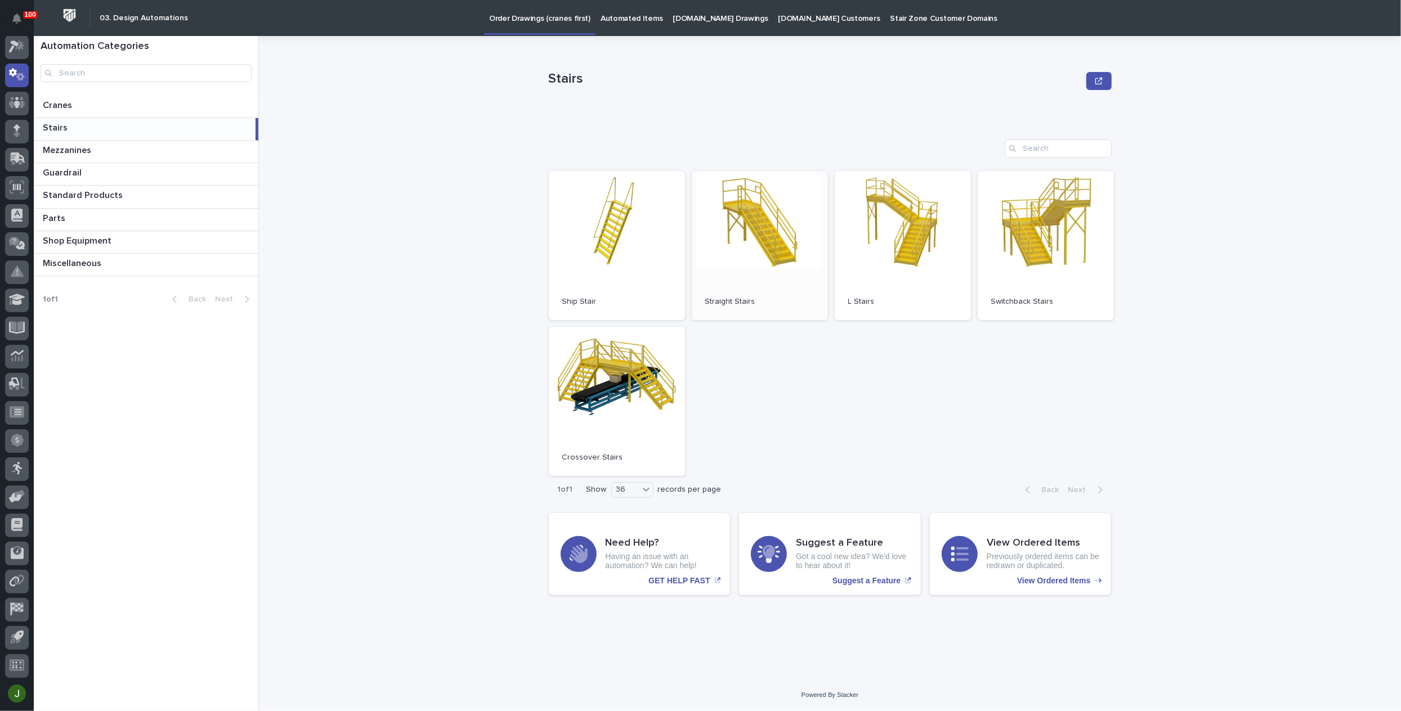 This screenshot has height=711, width=1401. What do you see at coordinates (1043, 562) in the screenshot?
I see `p: Previously ordered items can be redrawn or duplicated.` at bounding box center [1043, 562].